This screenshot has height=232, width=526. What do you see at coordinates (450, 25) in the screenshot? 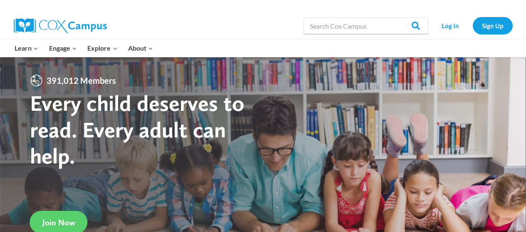
I see `a: Log In` at bounding box center [450, 25].